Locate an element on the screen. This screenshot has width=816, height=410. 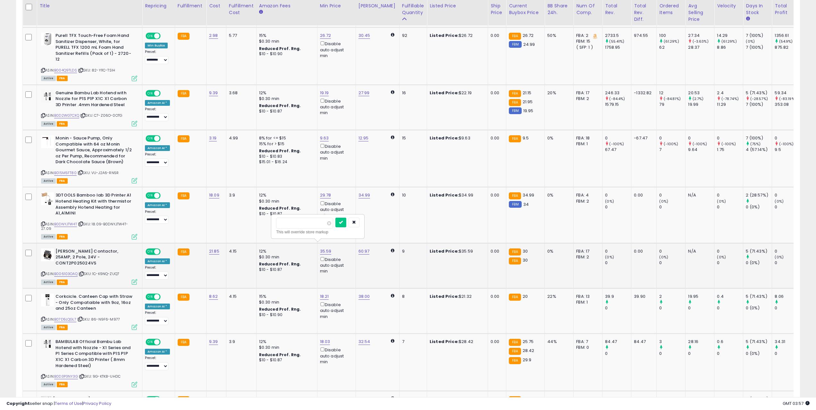
a: 30.45 is located at coordinates (364, 36).